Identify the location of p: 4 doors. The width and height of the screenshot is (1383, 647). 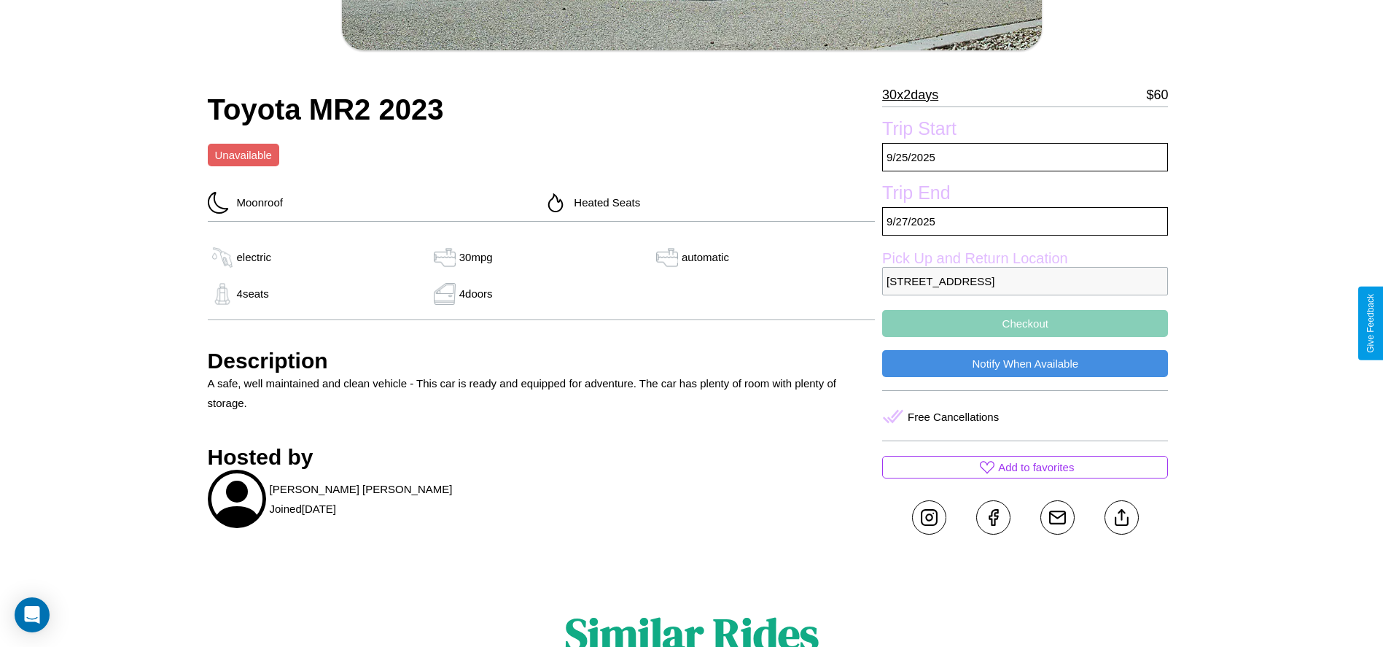
(476, 293).